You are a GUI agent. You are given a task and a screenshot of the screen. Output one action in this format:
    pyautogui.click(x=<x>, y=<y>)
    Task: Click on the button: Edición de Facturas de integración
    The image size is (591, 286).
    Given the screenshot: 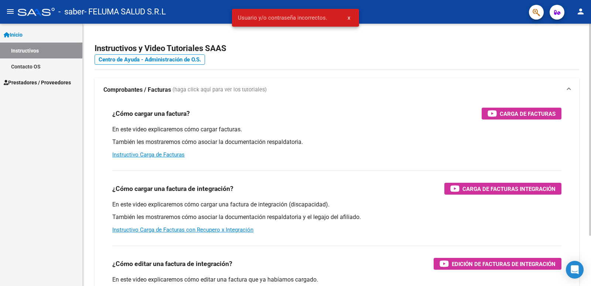 What is the action you would take?
    pyautogui.click(x=498, y=263)
    